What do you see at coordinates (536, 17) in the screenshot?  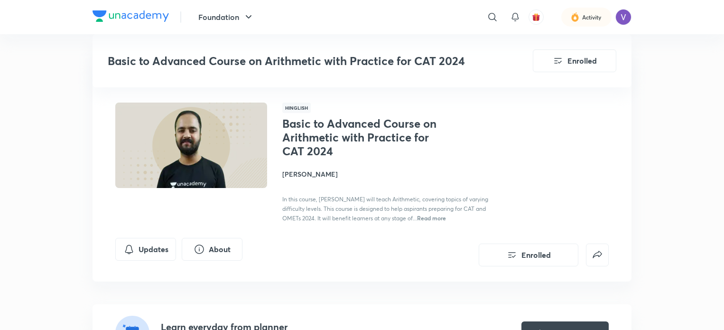 I see `button: avatar` at bounding box center [536, 17].